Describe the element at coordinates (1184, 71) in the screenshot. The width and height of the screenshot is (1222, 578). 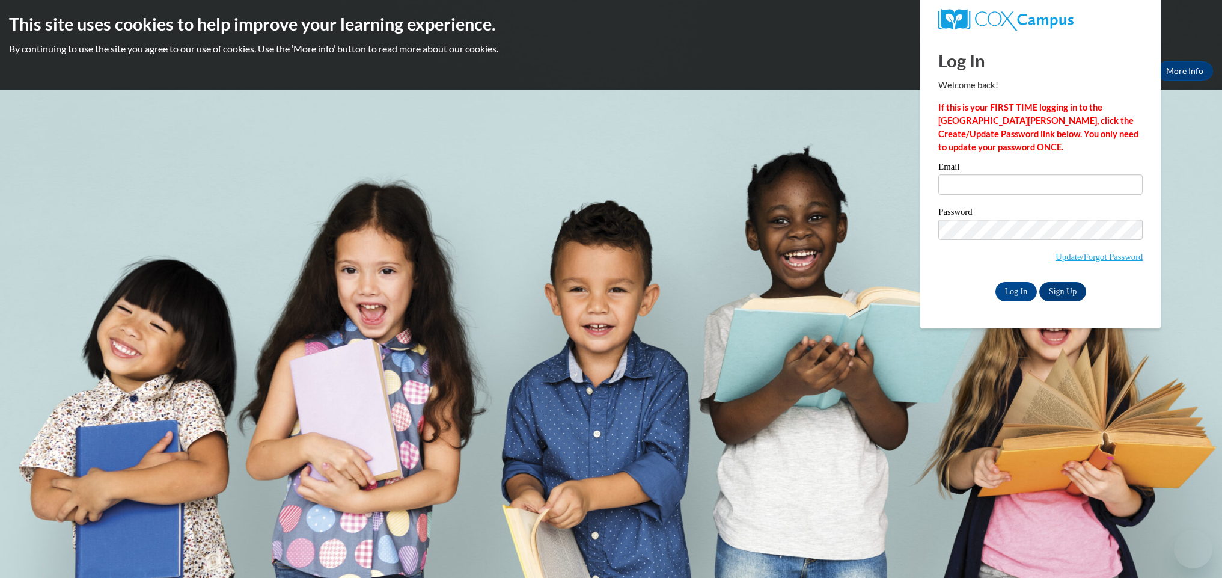
I see `a: More Info` at that location.